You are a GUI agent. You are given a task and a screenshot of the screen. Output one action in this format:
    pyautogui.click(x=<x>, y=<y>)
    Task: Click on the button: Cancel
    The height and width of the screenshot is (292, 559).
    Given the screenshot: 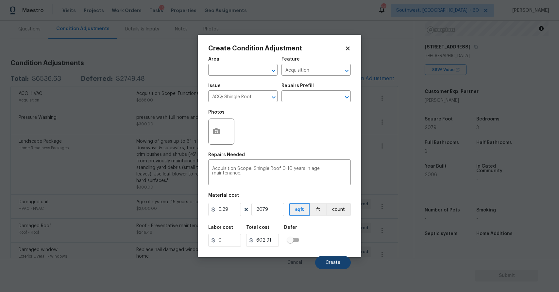 What is the action you would take?
    pyautogui.click(x=294, y=262)
    